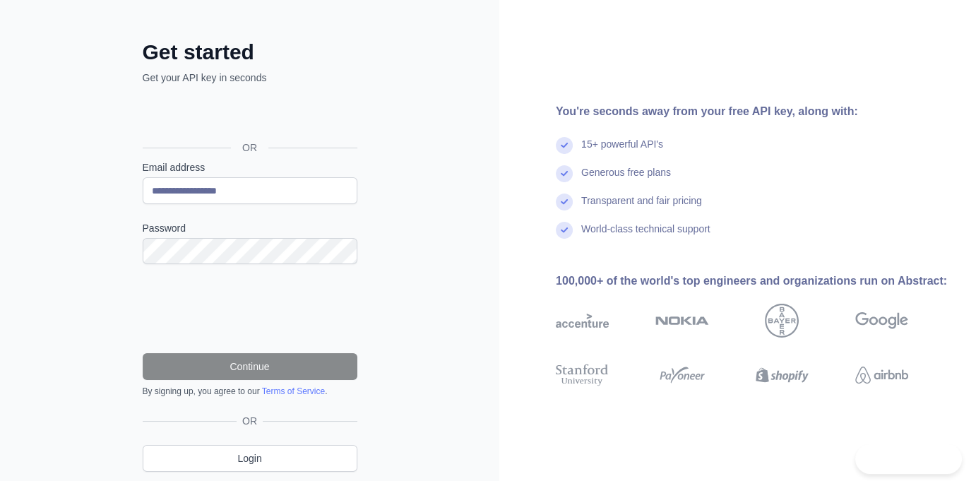 This screenshot has width=976, height=481. What do you see at coordinates (250, 167) in the screenshot?
I see `label: Email address` at bounding box center [250, 167].